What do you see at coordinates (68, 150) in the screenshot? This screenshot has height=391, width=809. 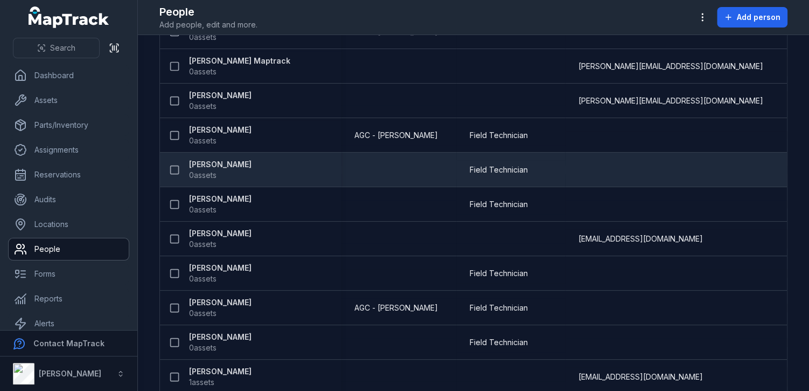 I see `a: Assignments` at bounding box center [68, 150].